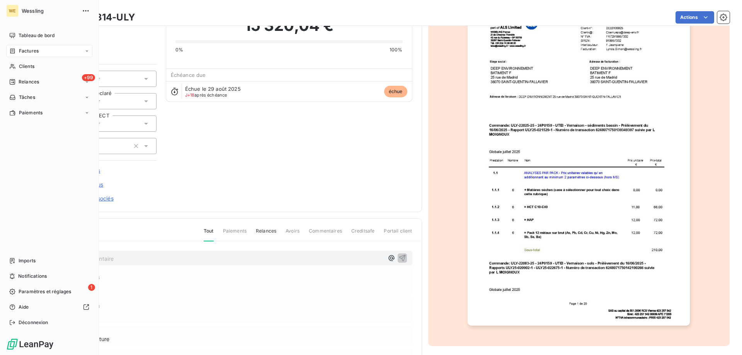 The image size is (742, 355). What do you see at coordinates (36, 36) in the screenshot?
I see `span: Tableau de bord` at bounding box center [36, 36].